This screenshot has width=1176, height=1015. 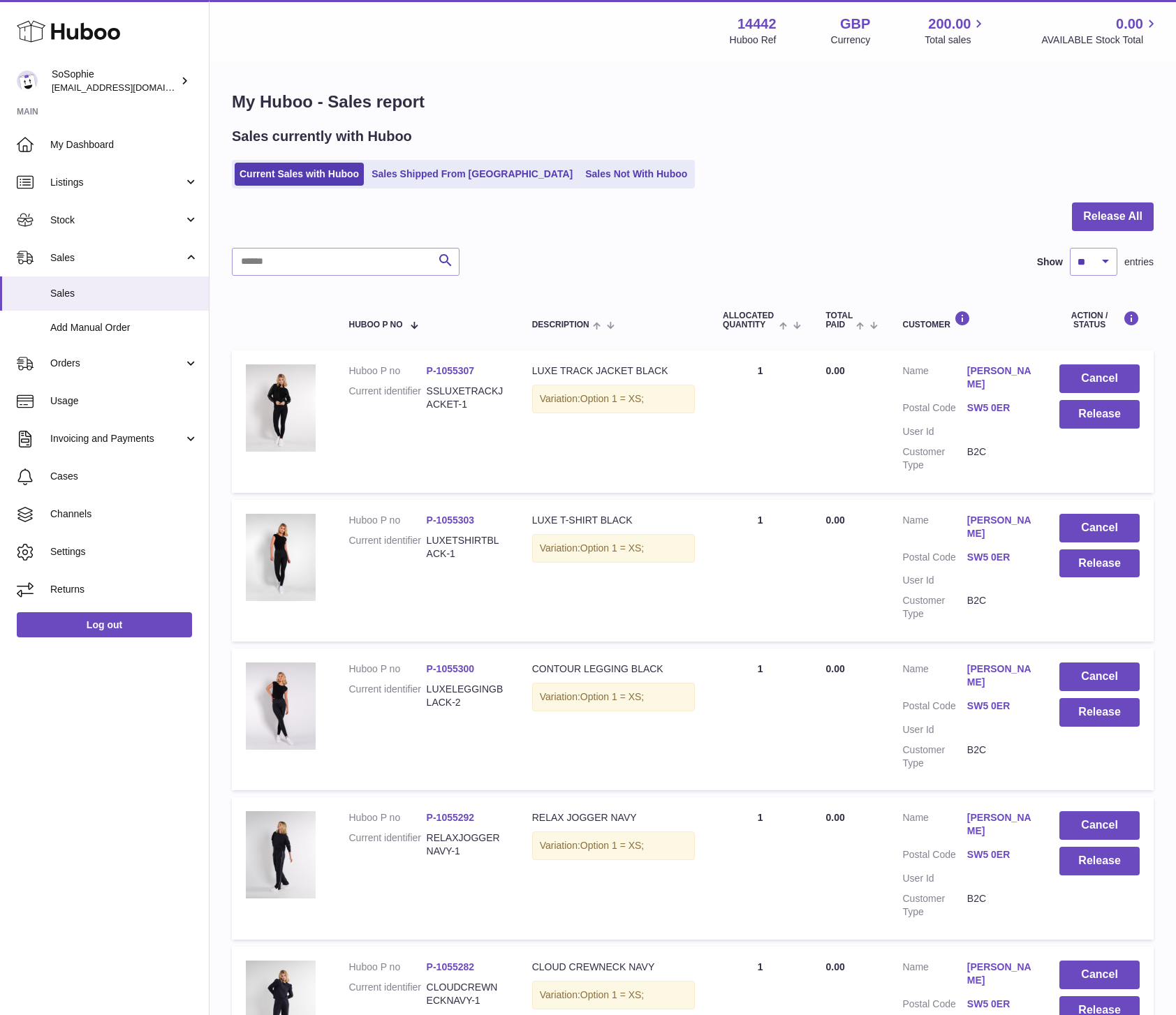 I want to click on a: Current Sales with Huboo, so click(x=299, y=174).